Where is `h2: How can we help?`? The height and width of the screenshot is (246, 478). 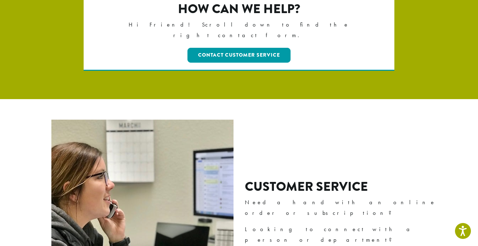
h2: How can we help? is located at coordinates (239, 9).